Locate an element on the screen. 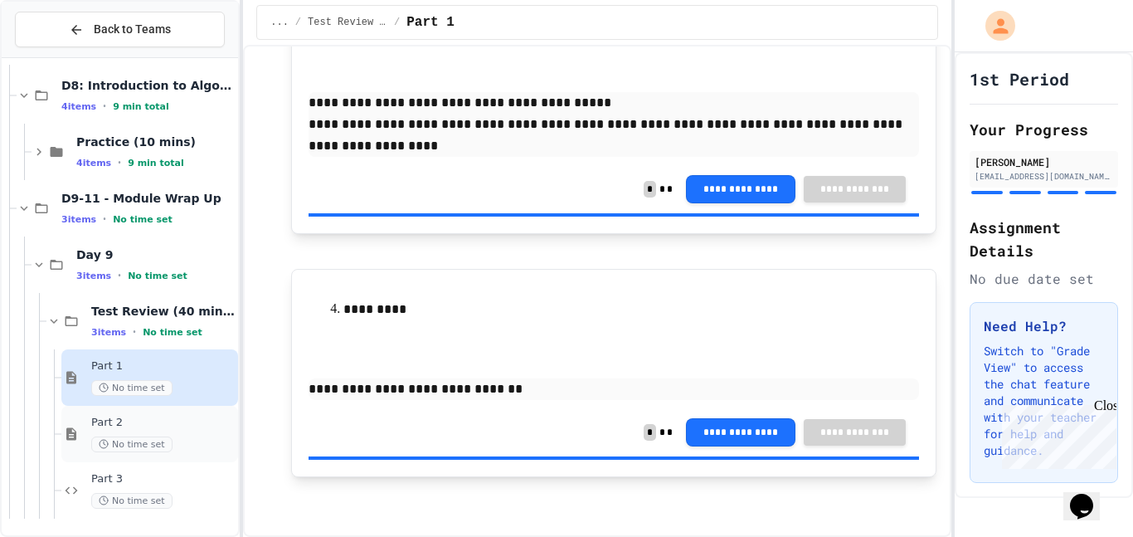 The width and height of the screenshot is (1133, 537). div: No due date set is located at coordinates (1044, 279).